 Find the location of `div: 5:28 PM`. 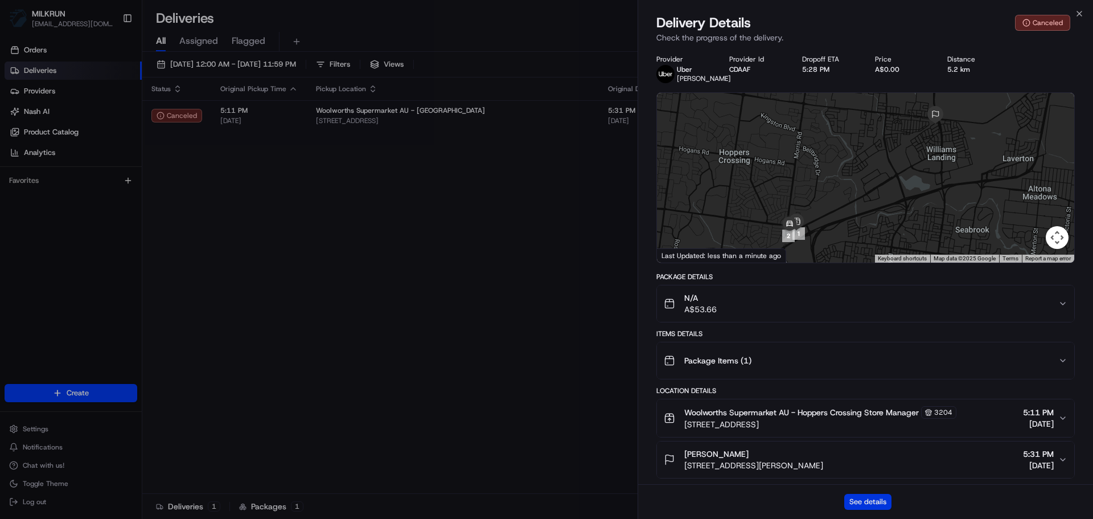

div: 5:28 PM is located at coordinates (830, 69).